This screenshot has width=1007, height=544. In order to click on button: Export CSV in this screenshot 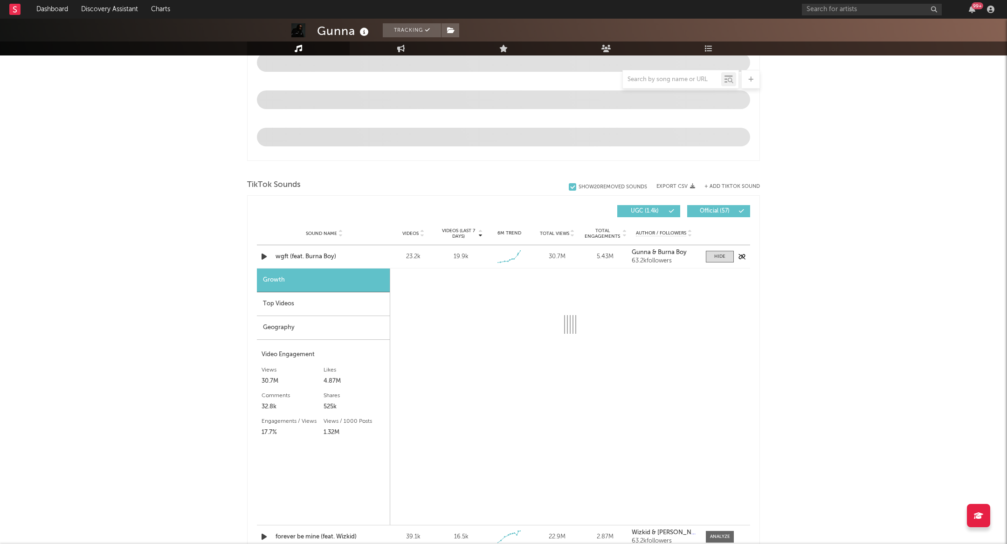, I will do `click(675, 186)`.